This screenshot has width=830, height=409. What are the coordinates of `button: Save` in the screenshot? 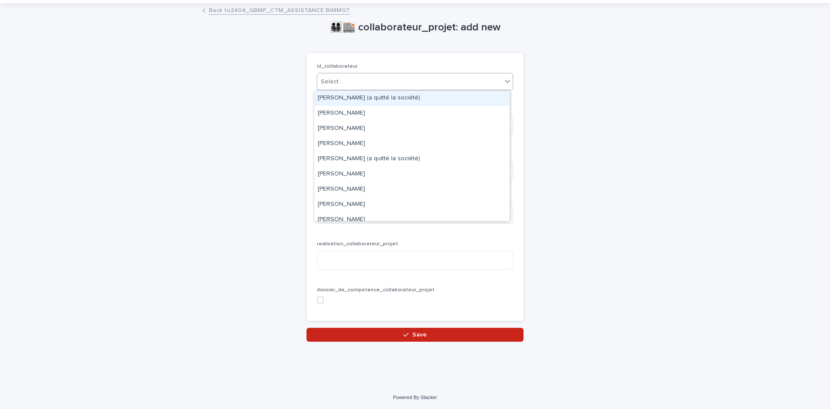 It's located at (415, 335).